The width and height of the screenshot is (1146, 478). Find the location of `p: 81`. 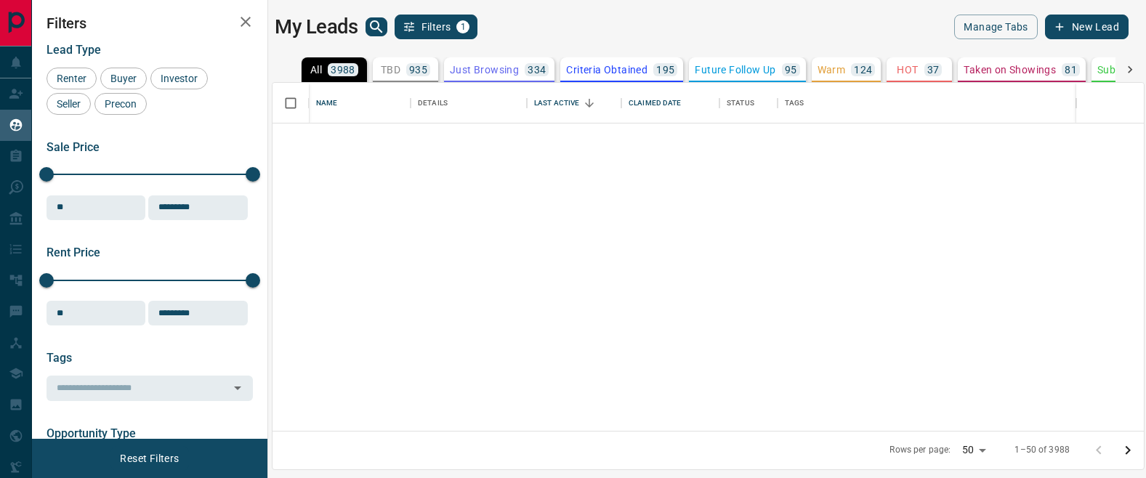

p: 81 is located at coordinates (1071, 70).